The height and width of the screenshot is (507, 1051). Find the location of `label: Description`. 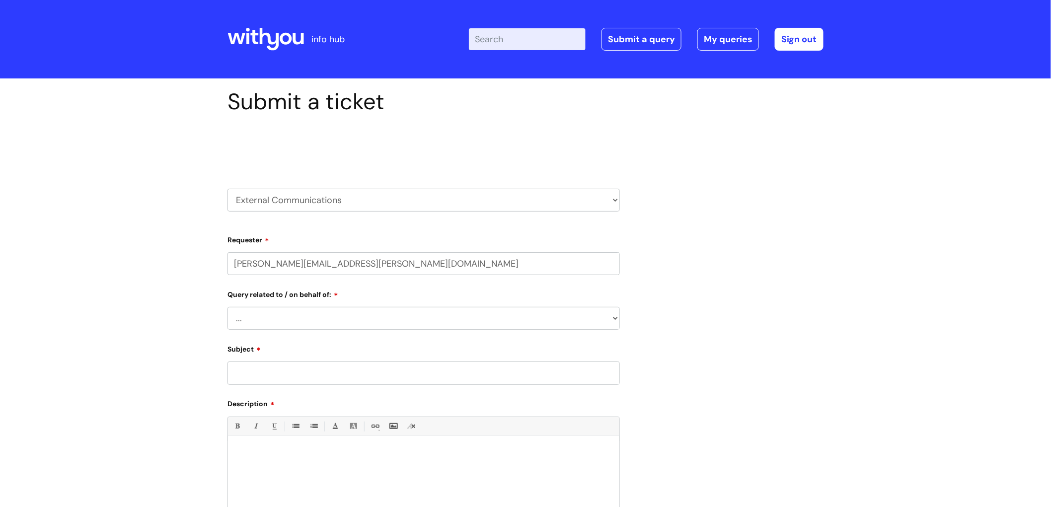

label: Description is located at coordinates (424, 402).